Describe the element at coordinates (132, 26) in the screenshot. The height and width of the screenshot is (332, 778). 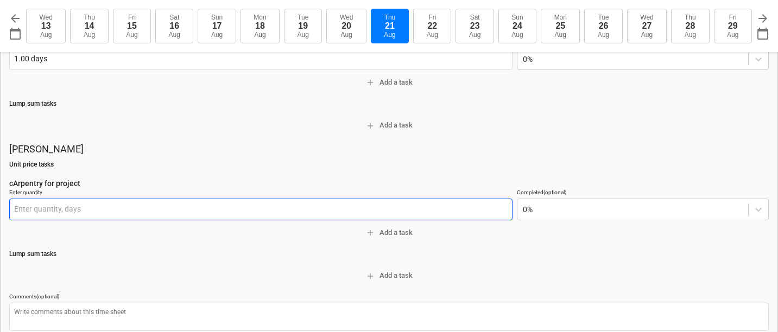
I see `button: Fri15Aug` at that location.